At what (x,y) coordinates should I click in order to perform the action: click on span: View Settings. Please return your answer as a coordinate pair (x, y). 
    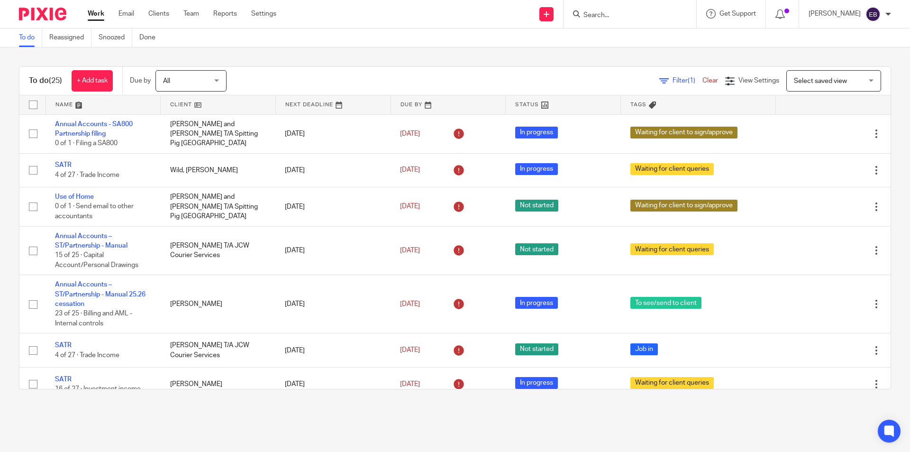
    Looking at the image, I should click on (759, 81).